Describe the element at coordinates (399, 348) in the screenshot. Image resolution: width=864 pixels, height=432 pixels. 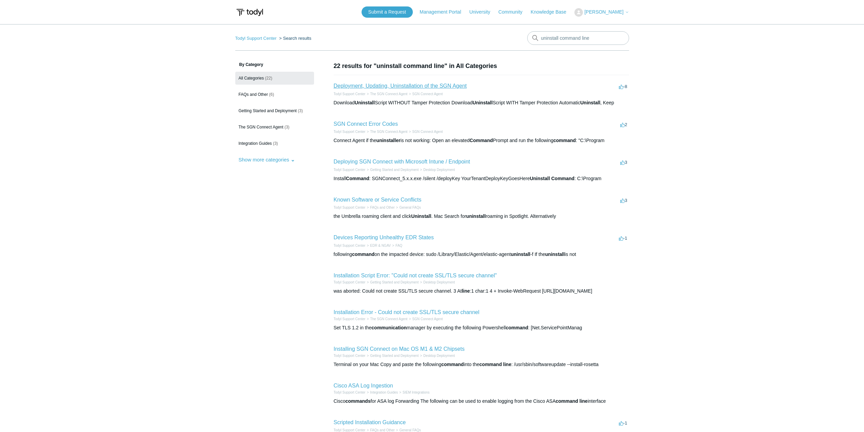
I see `a: Installing SGN Connect on Mac OS M1 & M2 Chipsets` at that location.